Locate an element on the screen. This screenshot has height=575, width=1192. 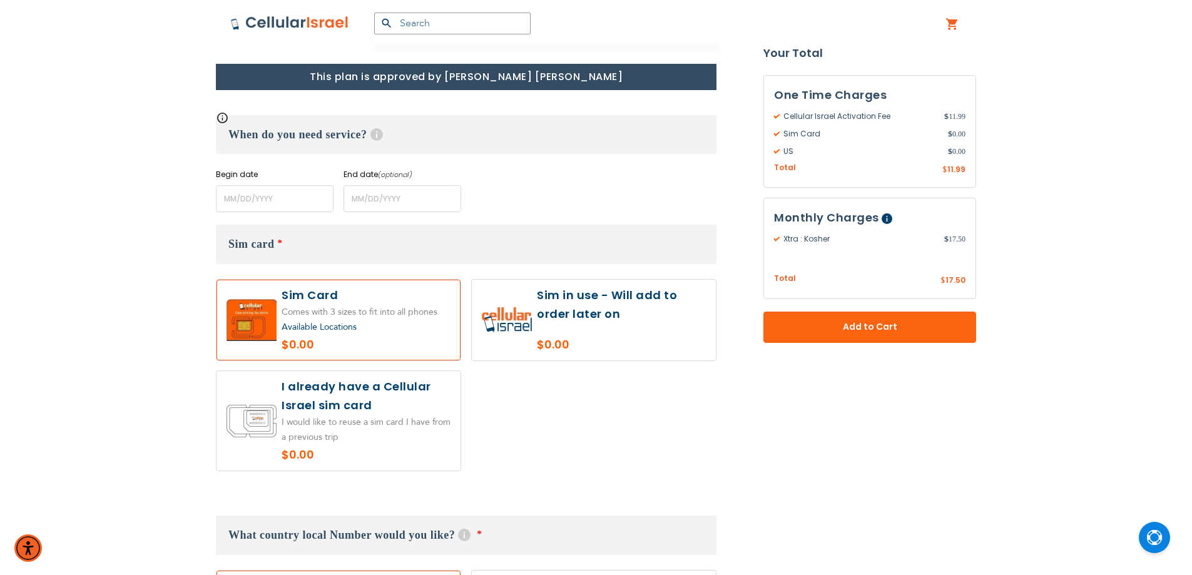
div: Accessibility Menu is located at coordinates (28, 548).